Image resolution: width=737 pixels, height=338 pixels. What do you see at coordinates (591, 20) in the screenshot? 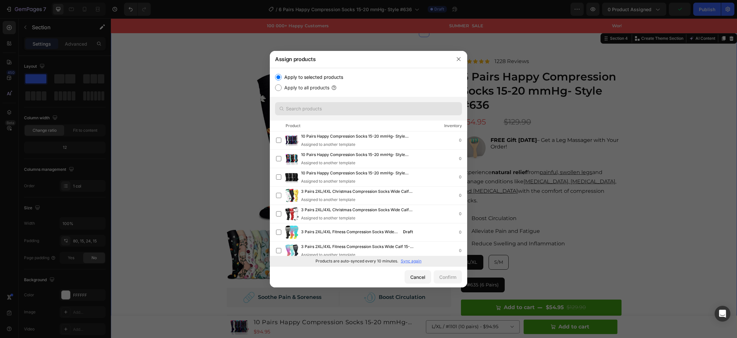
I see `button: AI Content` at bounding box center [591, 20].